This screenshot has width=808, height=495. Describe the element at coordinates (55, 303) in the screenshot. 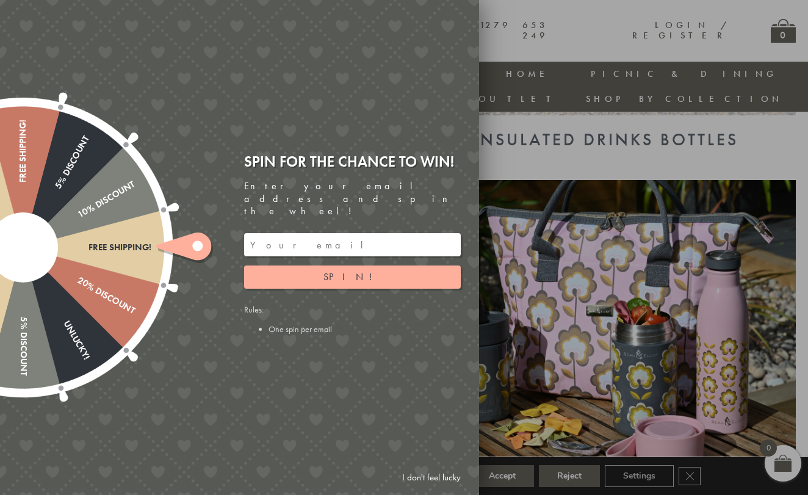

I see `div: Unlucky!` at that location.